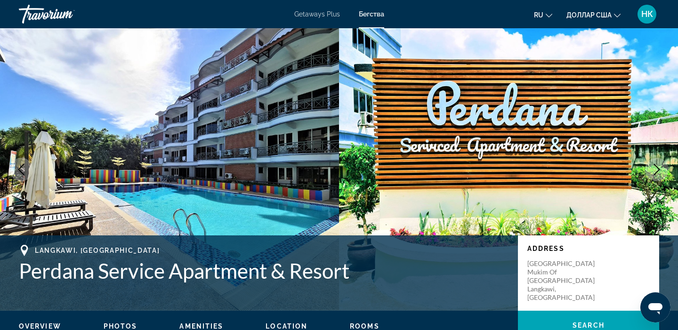  What do you see at coordinates (647, 14) in the screenshot?
I see `button: Меню пользователя` at bounding box center [647, 14].